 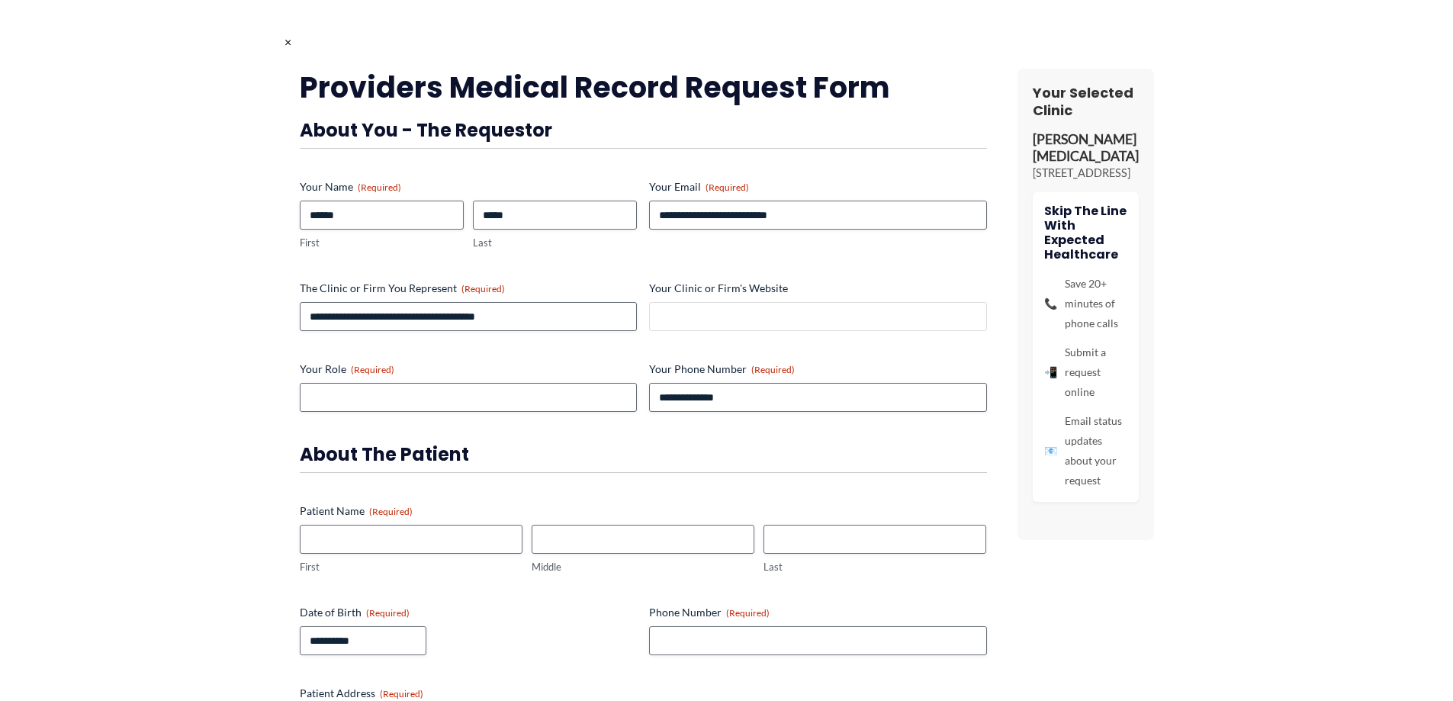 I want to click on h2: Providers Medical Record Request Form, so click(x=643, y=87).